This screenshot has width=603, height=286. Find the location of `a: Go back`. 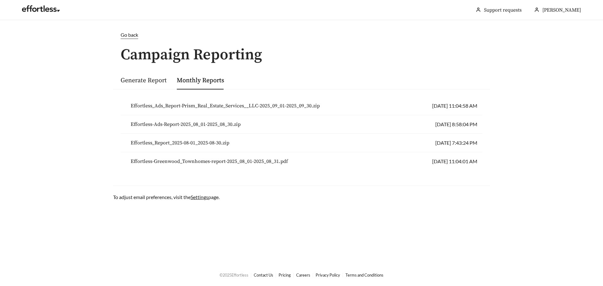

a: Go back is located at coordinates (302, 35).